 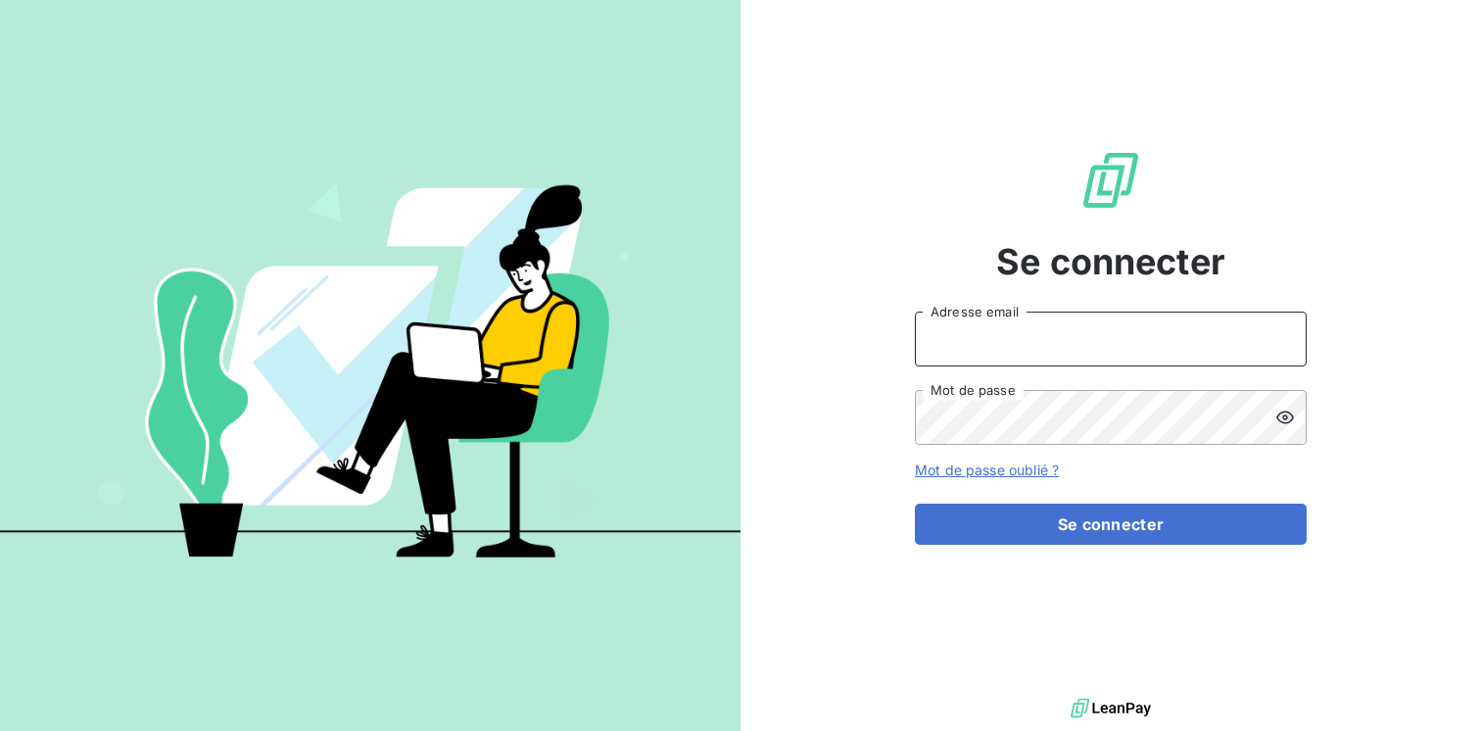 What do you see at coordinates (1111, 708) in the screenshot?
I see `img: logo` at bounding box center [1111, 708].